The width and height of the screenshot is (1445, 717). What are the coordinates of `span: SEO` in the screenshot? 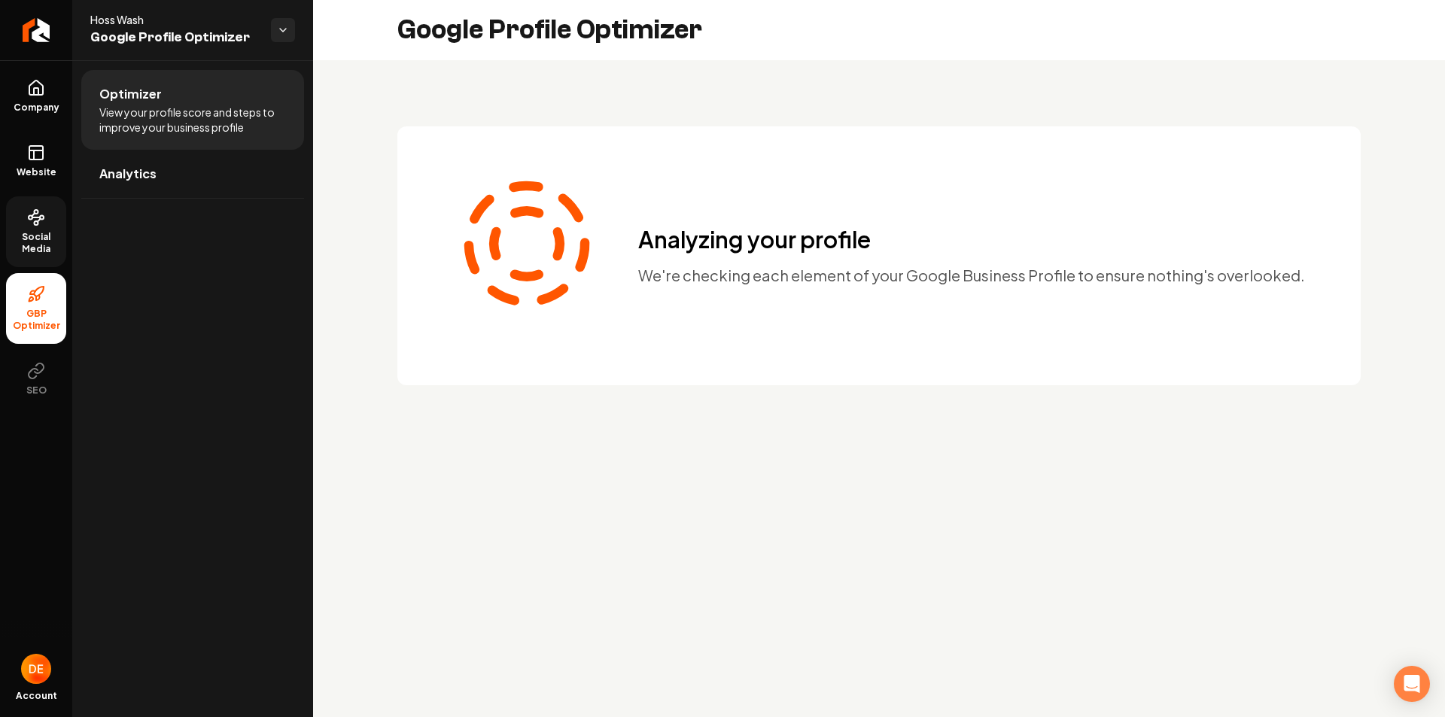 It's located at (36, 390).